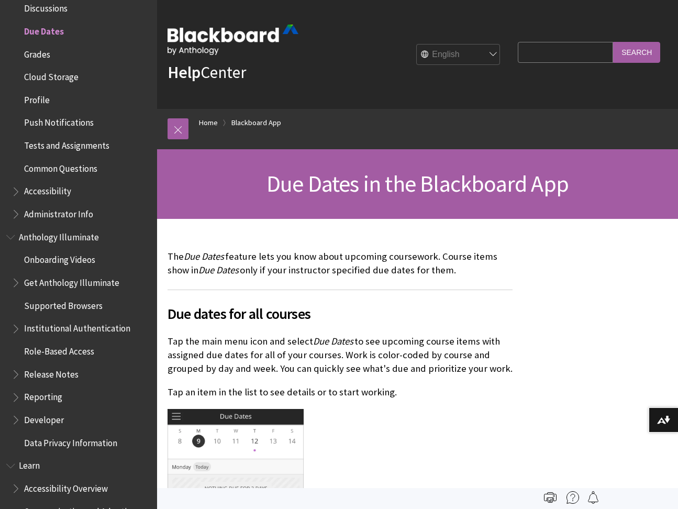 The width and height of the screenshot is (678, 509). Describe the element at coordinates (573, 497) in the screenshot. I see `img: More help` at that location.